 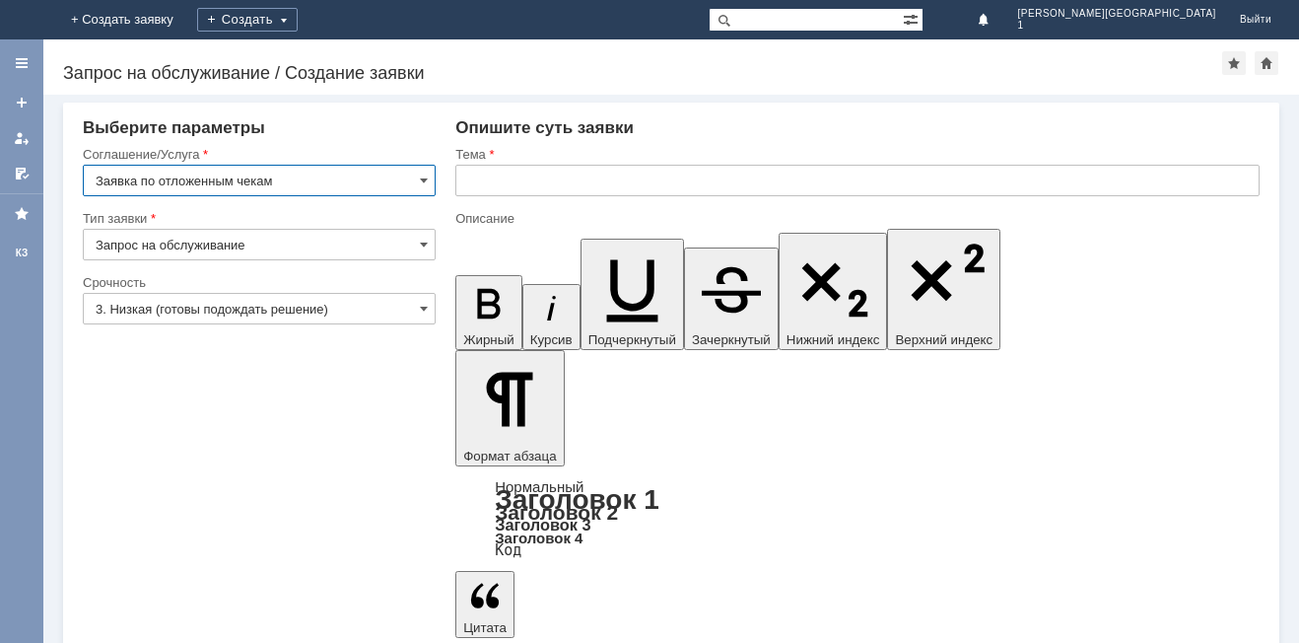 What do you see at coordinates (731, 339) in the screenshot?
I see `span: Зачеркнутый` at bounding box center [731, 339].